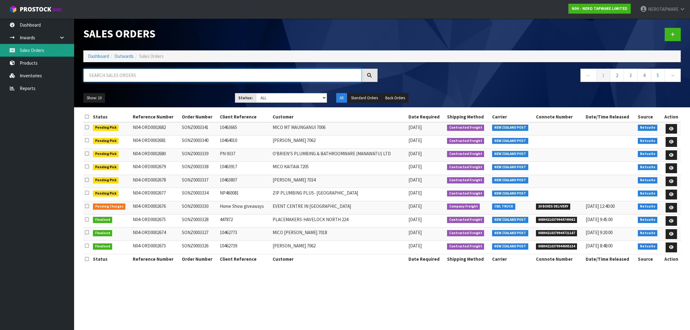  Describe the element at coordinates (245, 221) in the screenshot. I see `td: 447872` at that location.